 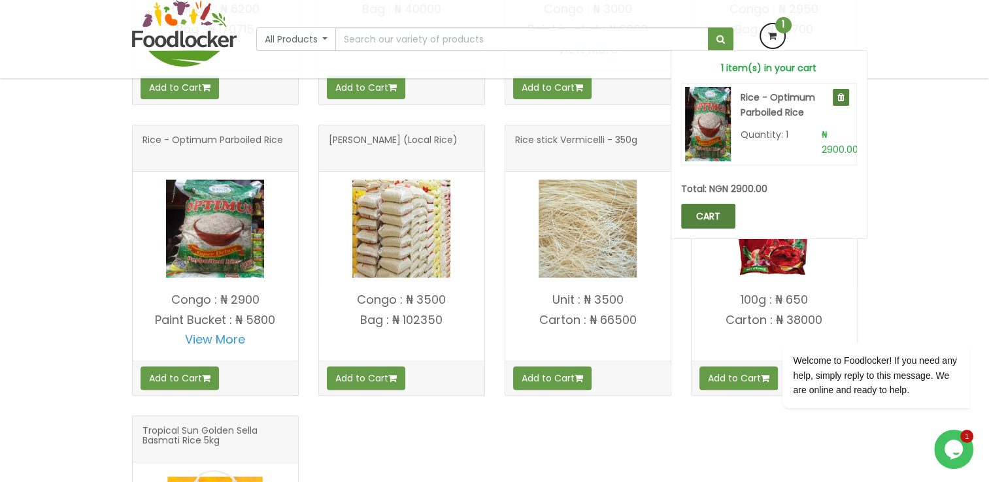 I want to click on a: View More, so click(x=215, y=339).